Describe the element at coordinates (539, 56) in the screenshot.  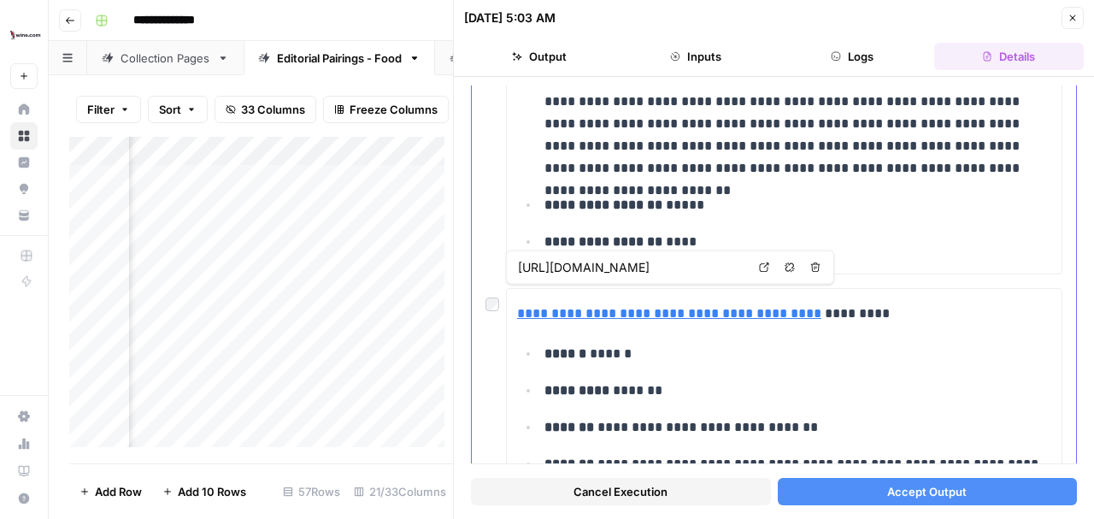
I see `button: Output` at that location.